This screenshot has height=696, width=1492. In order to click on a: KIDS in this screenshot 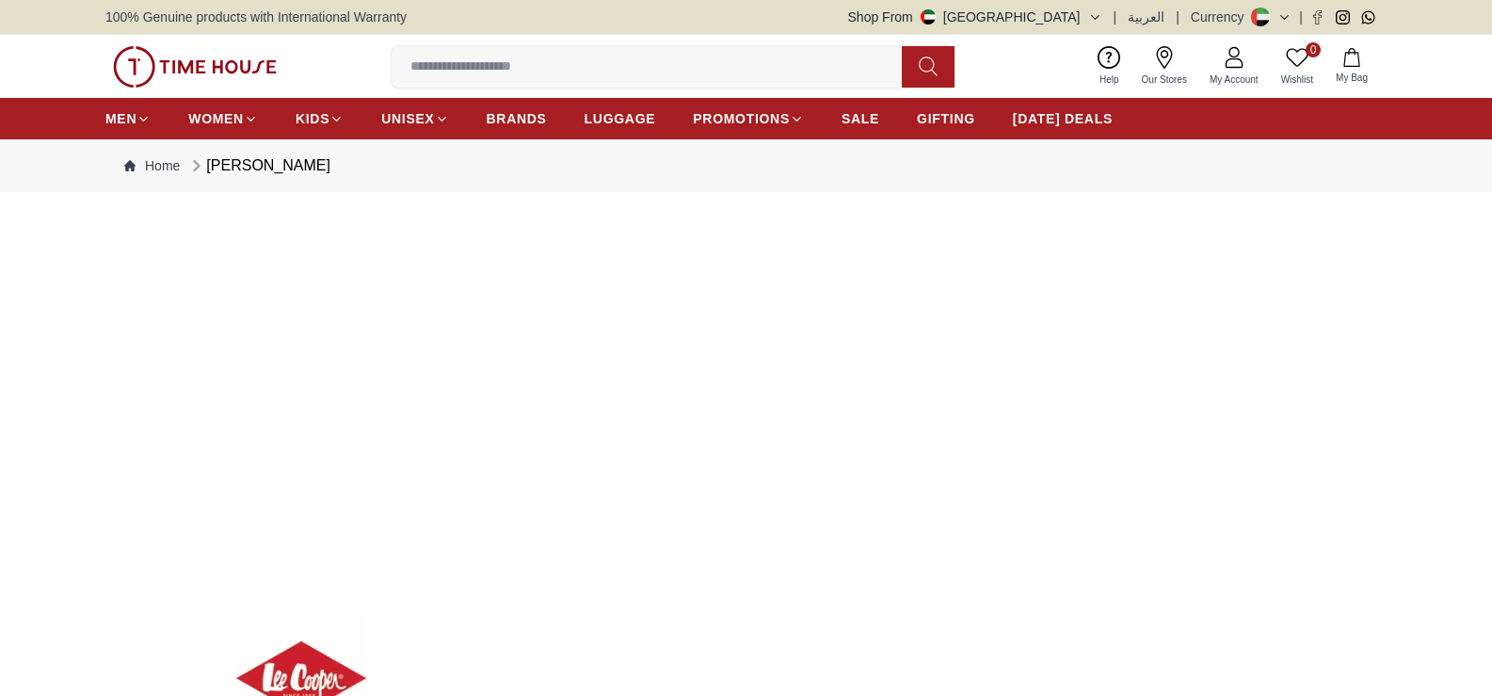, I will do `click(319, 119)`.